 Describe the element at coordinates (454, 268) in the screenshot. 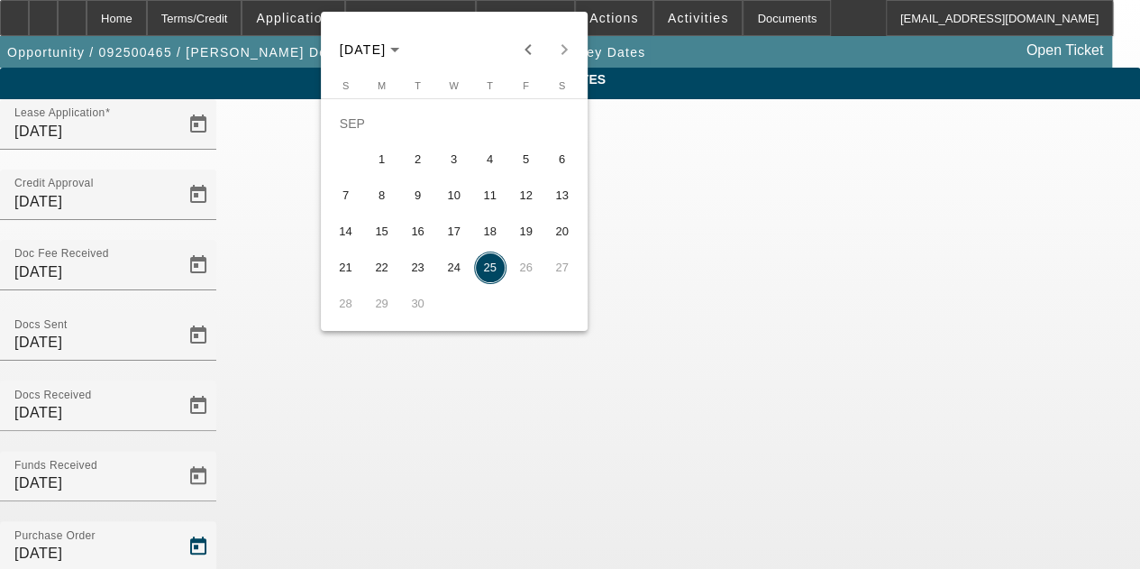

I see `span: 24` at that location.